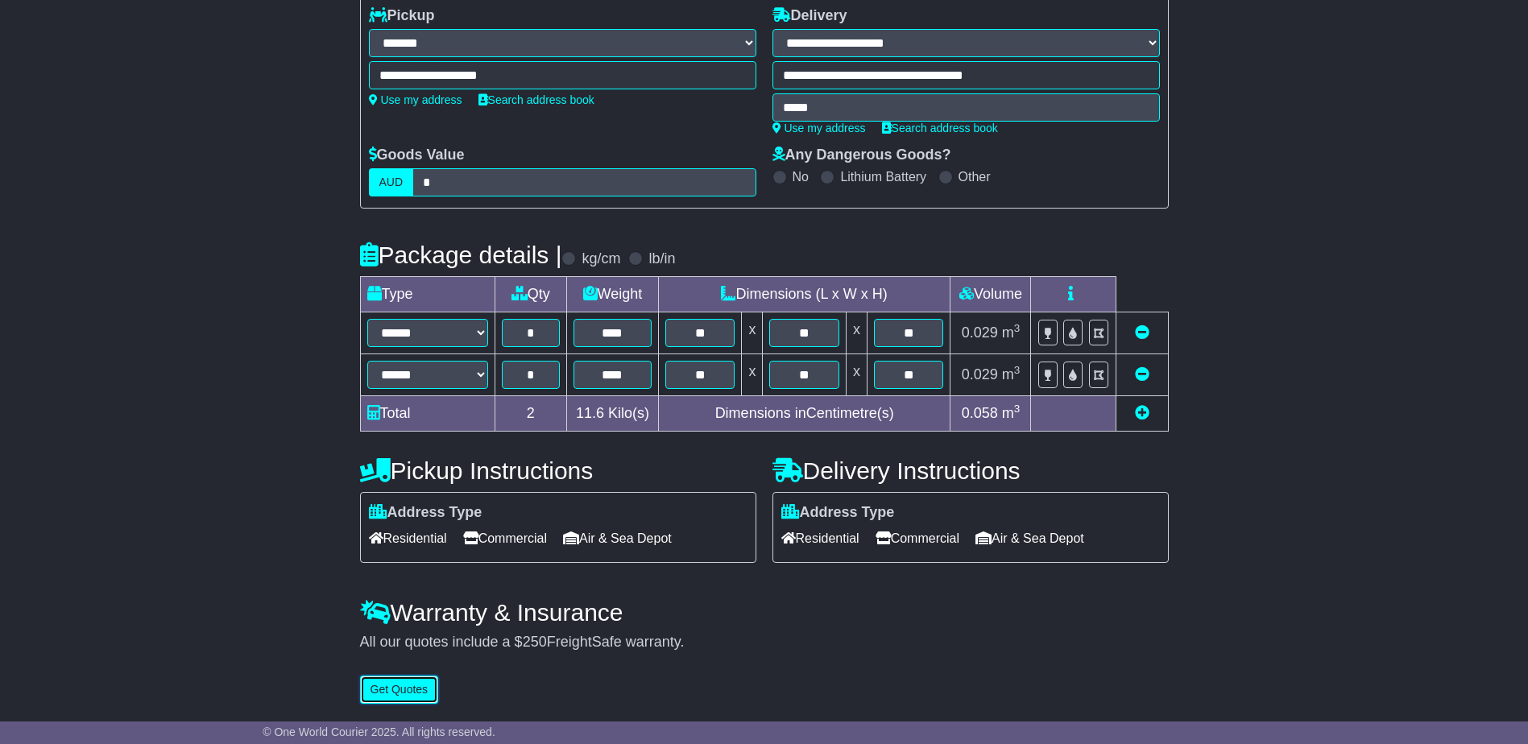 This screenshot has height=744, width=1528. I want to click on td: Weight, so click(612, 295).